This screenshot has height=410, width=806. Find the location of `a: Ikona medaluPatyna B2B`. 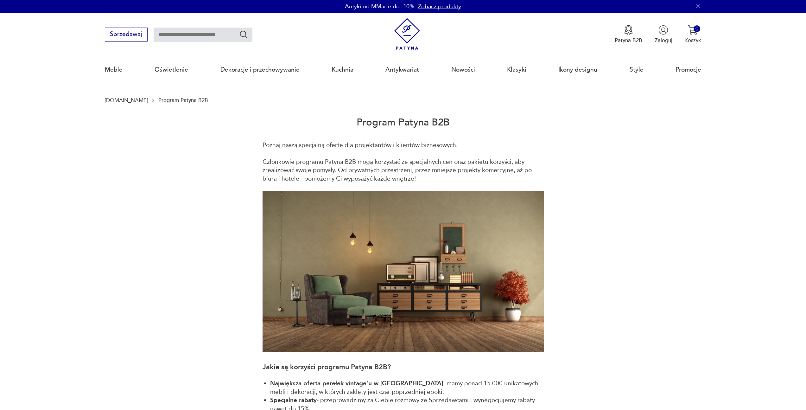

a: Ikona medaluPatyna B2B is located at coordinates (628, 35).